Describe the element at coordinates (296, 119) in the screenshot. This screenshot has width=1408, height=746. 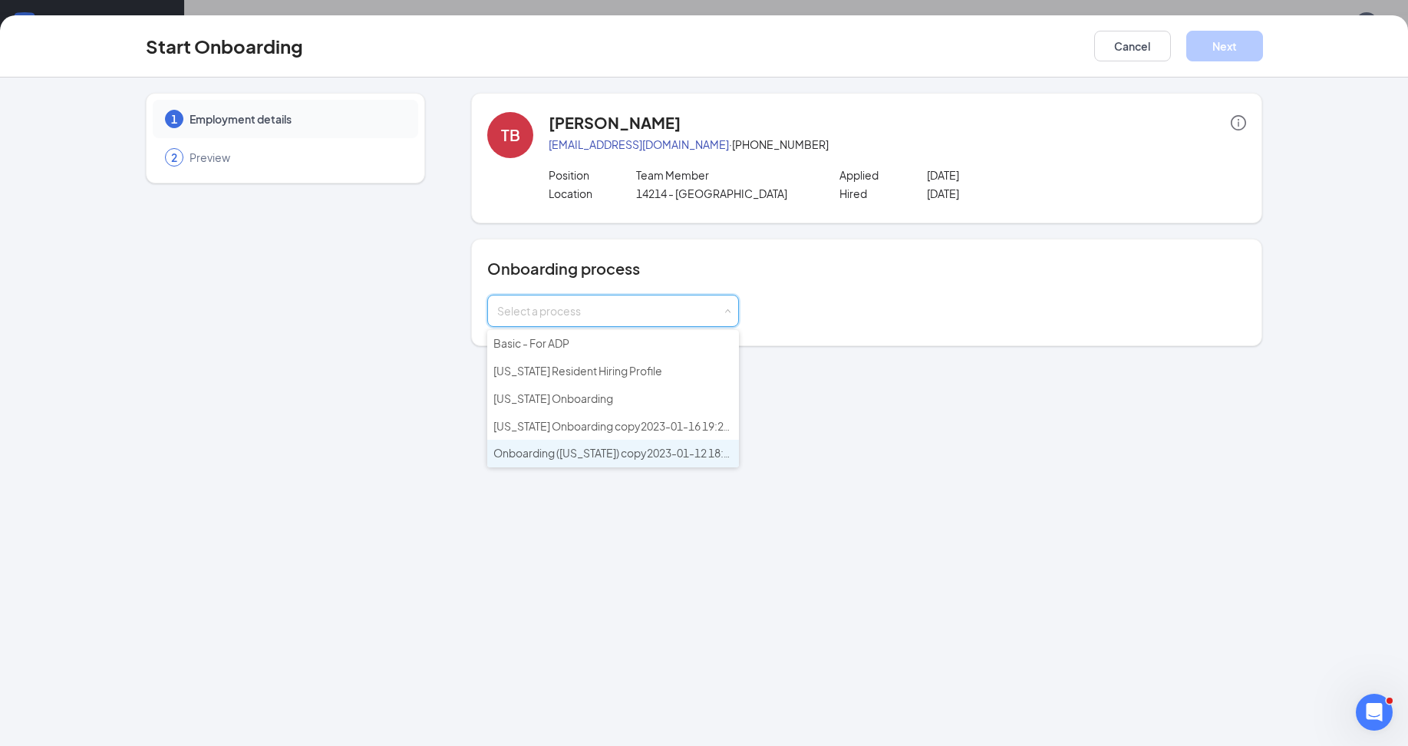
I see `span: Employment details` at that location.